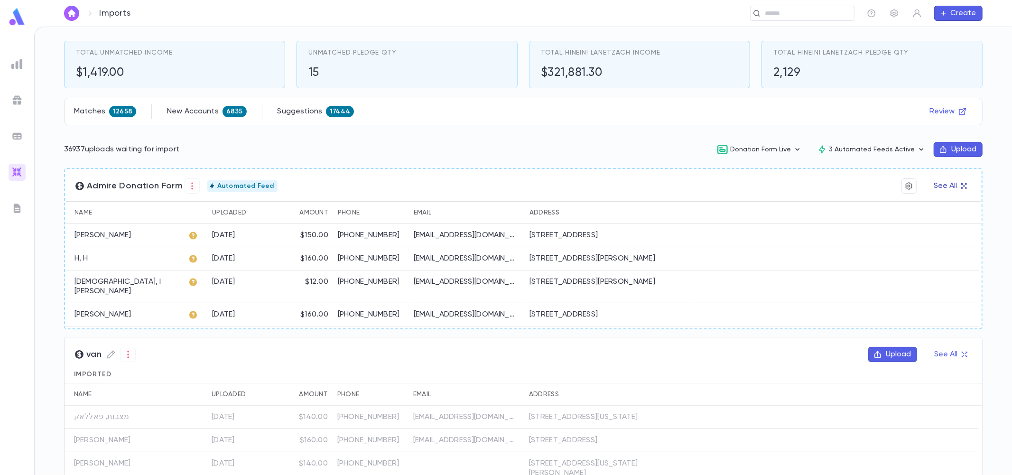  What do you see at coordinates (137, 186) in the screenshot?
I see `span: Admire Donation Form` at bounding box center [137, 186].